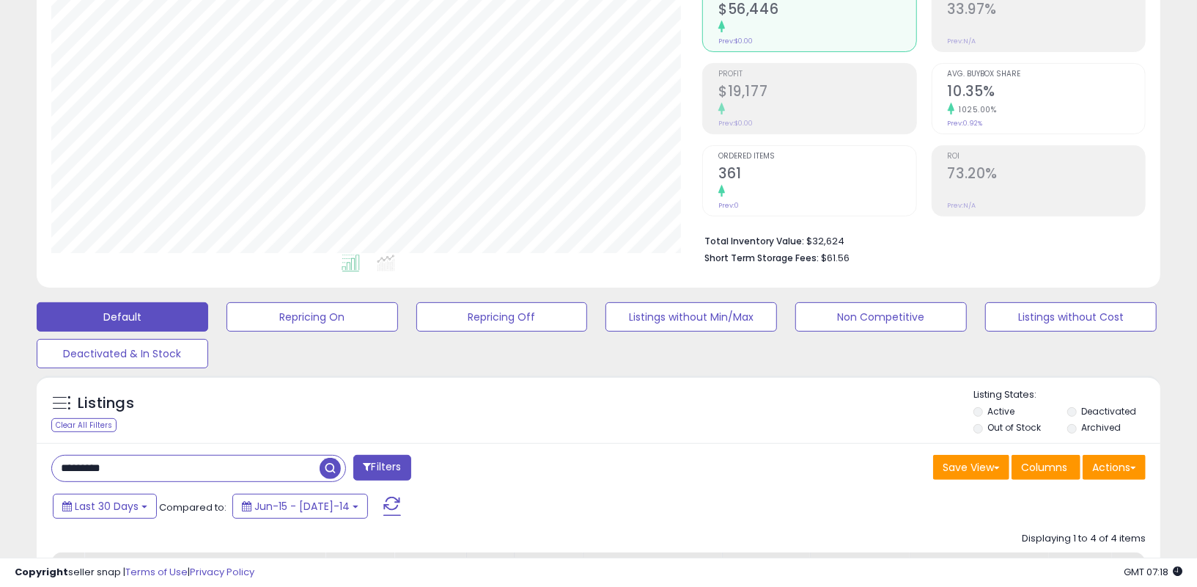  I want to click on span: Ordered Items, so click(817, 156).